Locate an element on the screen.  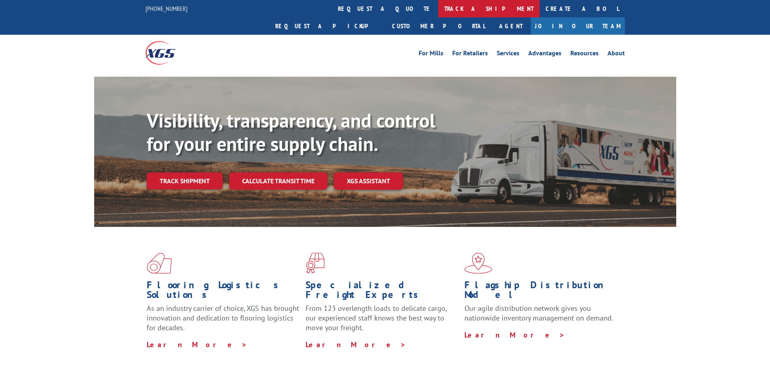
span: As an industry carrier of choice, XGS has brought innovation and dedication to flooring logistics... is located at coordinates (223, 318).